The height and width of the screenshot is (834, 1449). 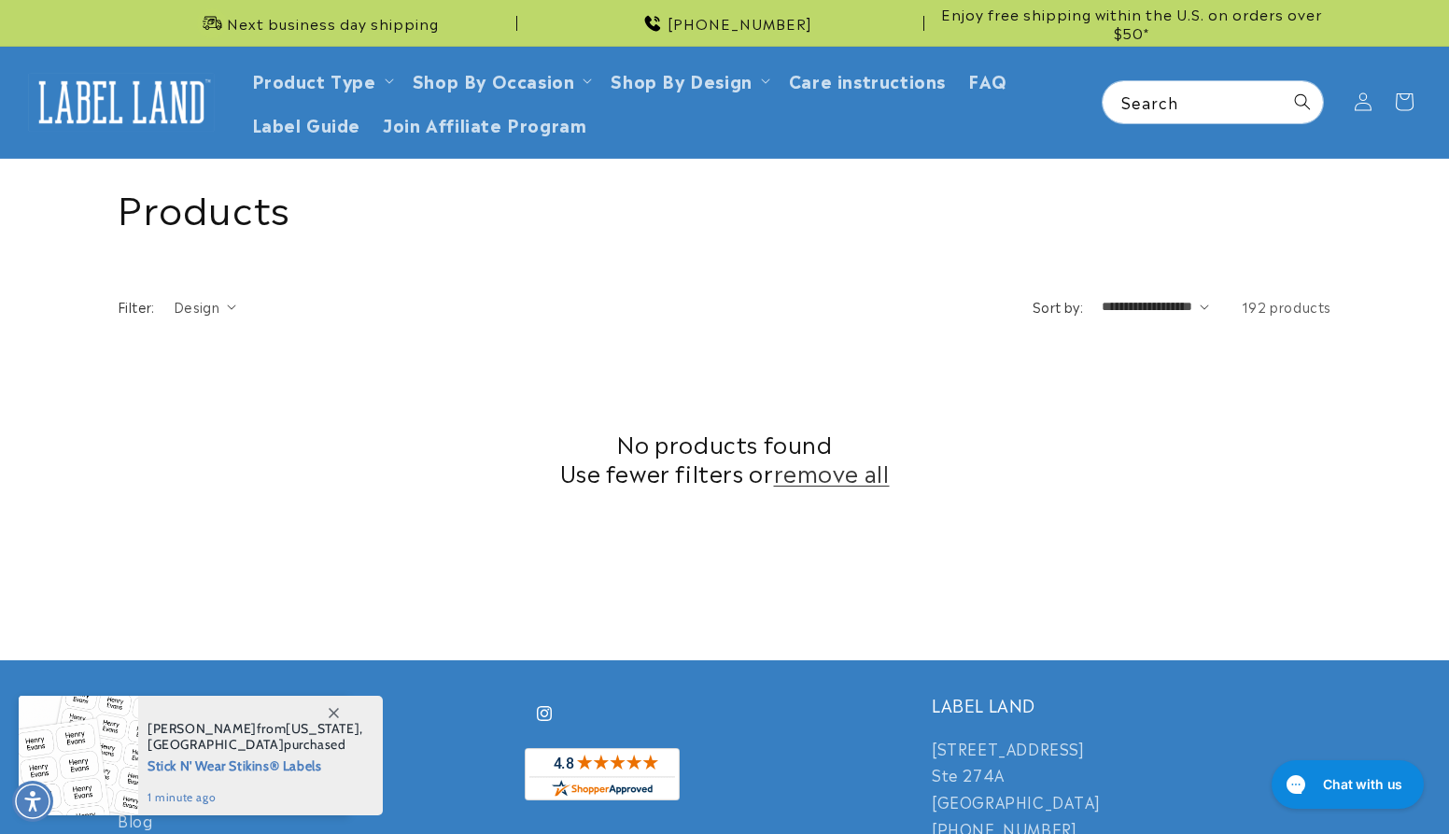 I want to click on label: Sort by:, so click(x=1058, y=306).